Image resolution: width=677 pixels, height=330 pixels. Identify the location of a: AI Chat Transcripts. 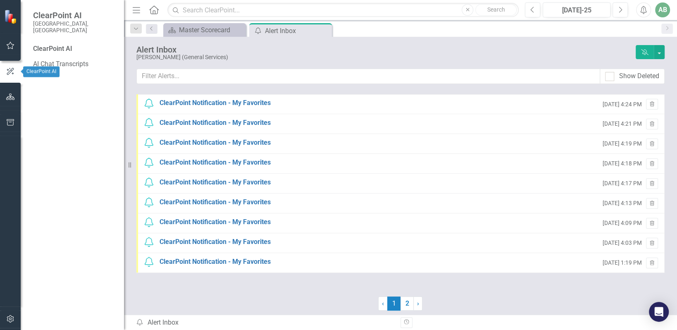
(74, 64).